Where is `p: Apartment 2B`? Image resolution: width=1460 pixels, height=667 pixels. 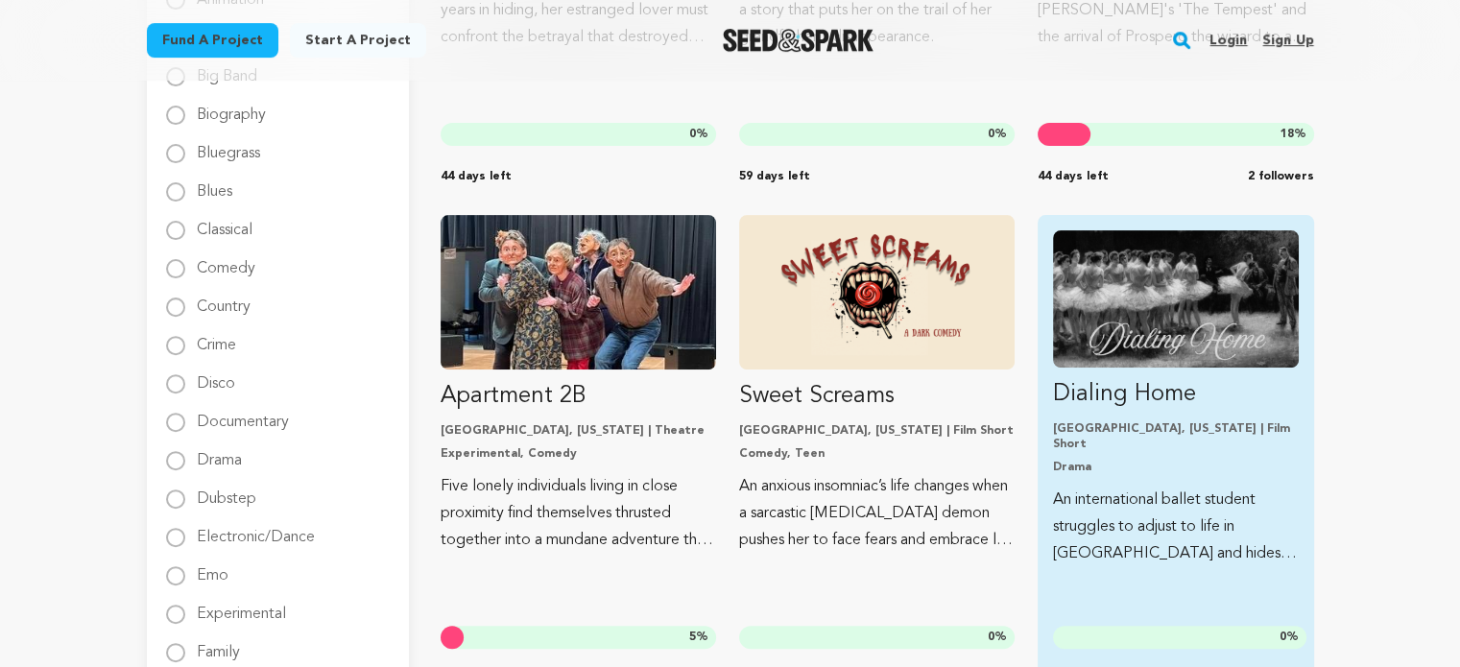 p: Apartment 2B is located at coordinates (578, 397).